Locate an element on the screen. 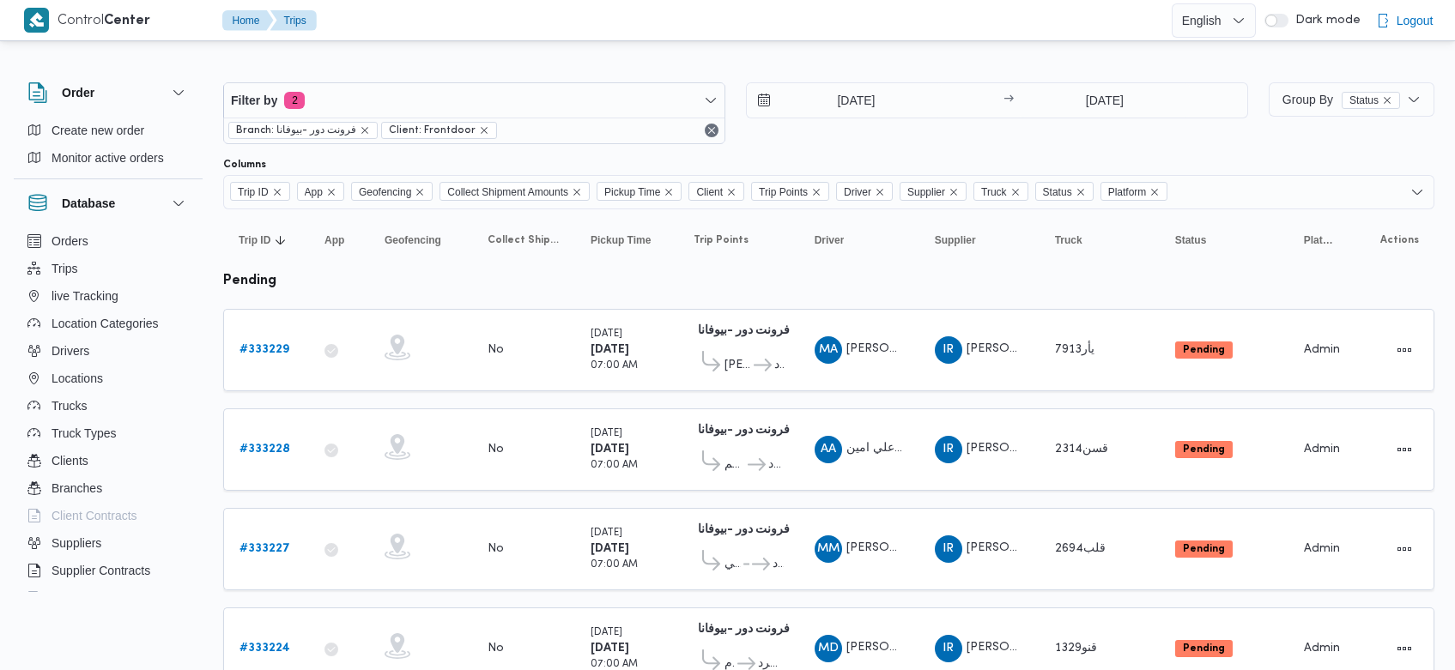  button: Client Contracts is located at coordinates (108, 516).